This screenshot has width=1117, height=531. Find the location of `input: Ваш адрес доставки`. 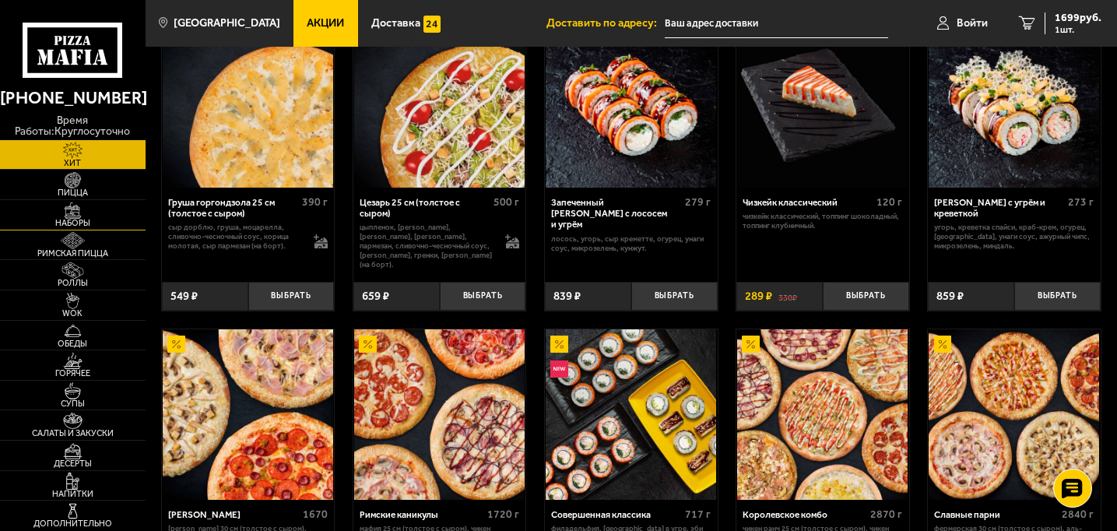

input: Ваш адрес доставки is located at coordinates (776, 23).